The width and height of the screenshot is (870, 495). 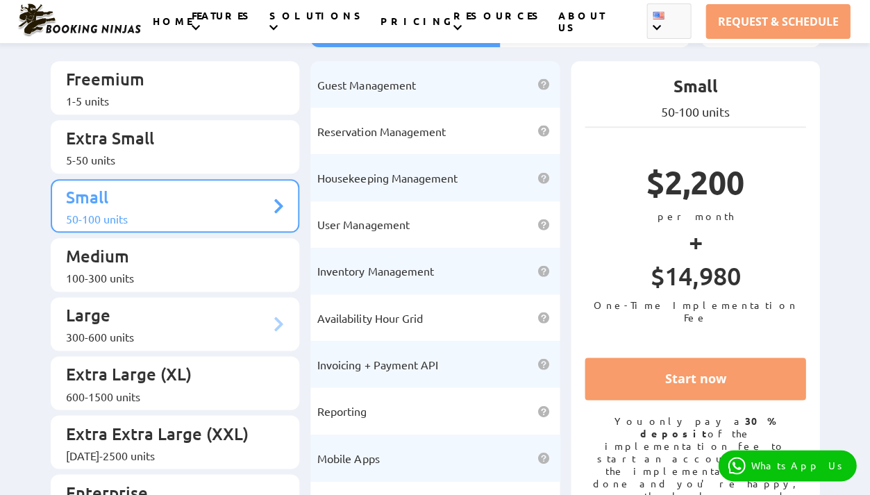 I want to click on p: Extra Small, so click(x=168, y=140).